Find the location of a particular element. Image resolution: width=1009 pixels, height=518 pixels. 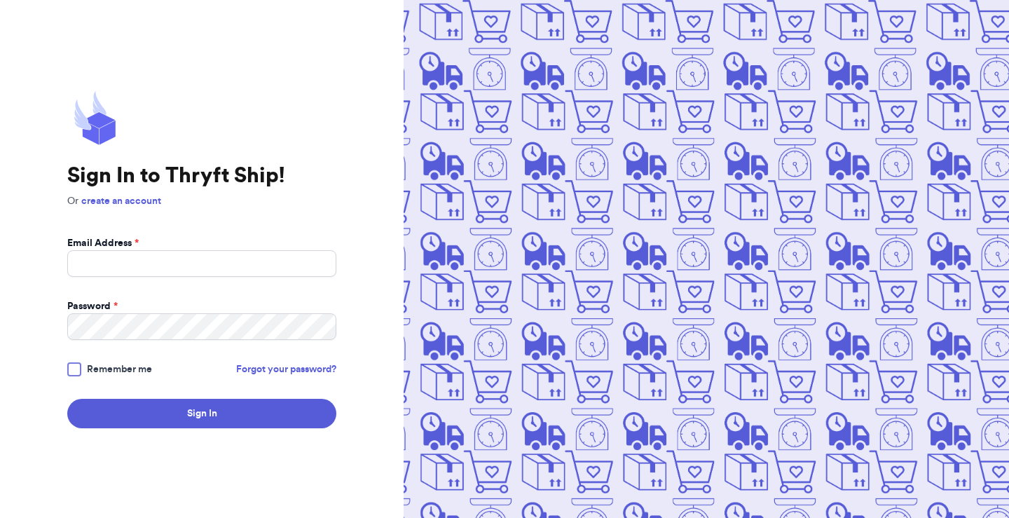

button: Sign In is located at coordinates (202, 413).